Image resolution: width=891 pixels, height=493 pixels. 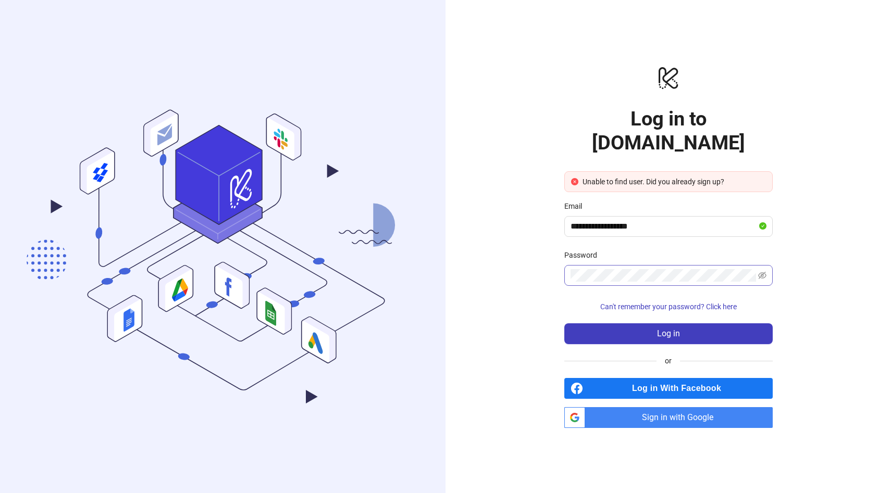 I want to click on a: Log in With Facebook, so click(x=668, y=389).